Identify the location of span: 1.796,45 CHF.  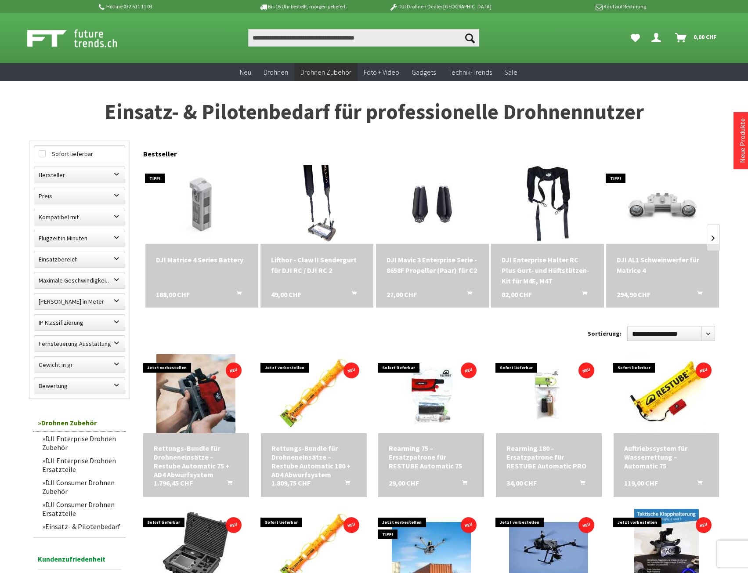
(173, 483).